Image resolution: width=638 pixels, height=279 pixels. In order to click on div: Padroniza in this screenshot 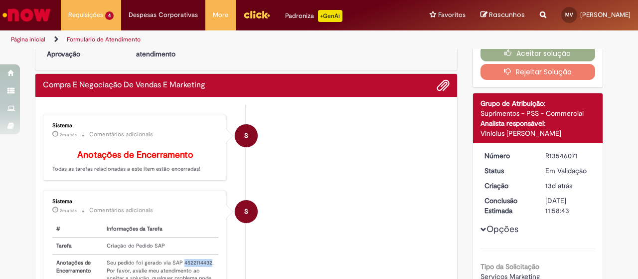, I will do `click(313, 16)`.